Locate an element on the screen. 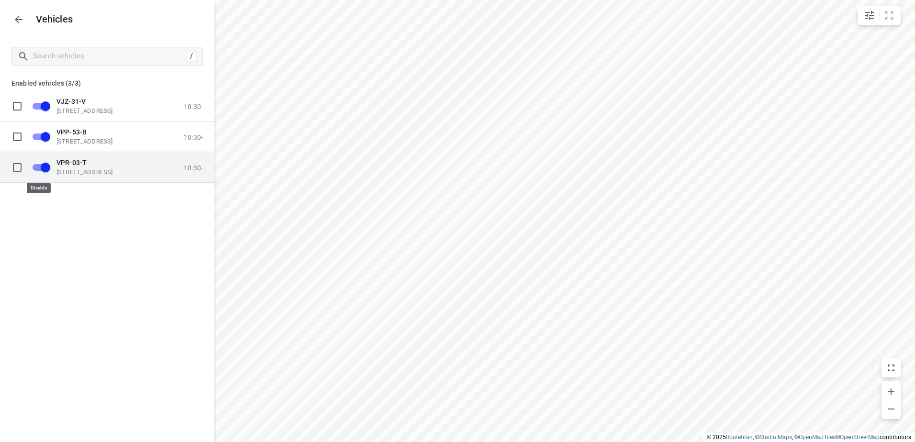 The height and width of the screenshot is (442, 915). a: Routetitan is located at coordinates (739, 437).